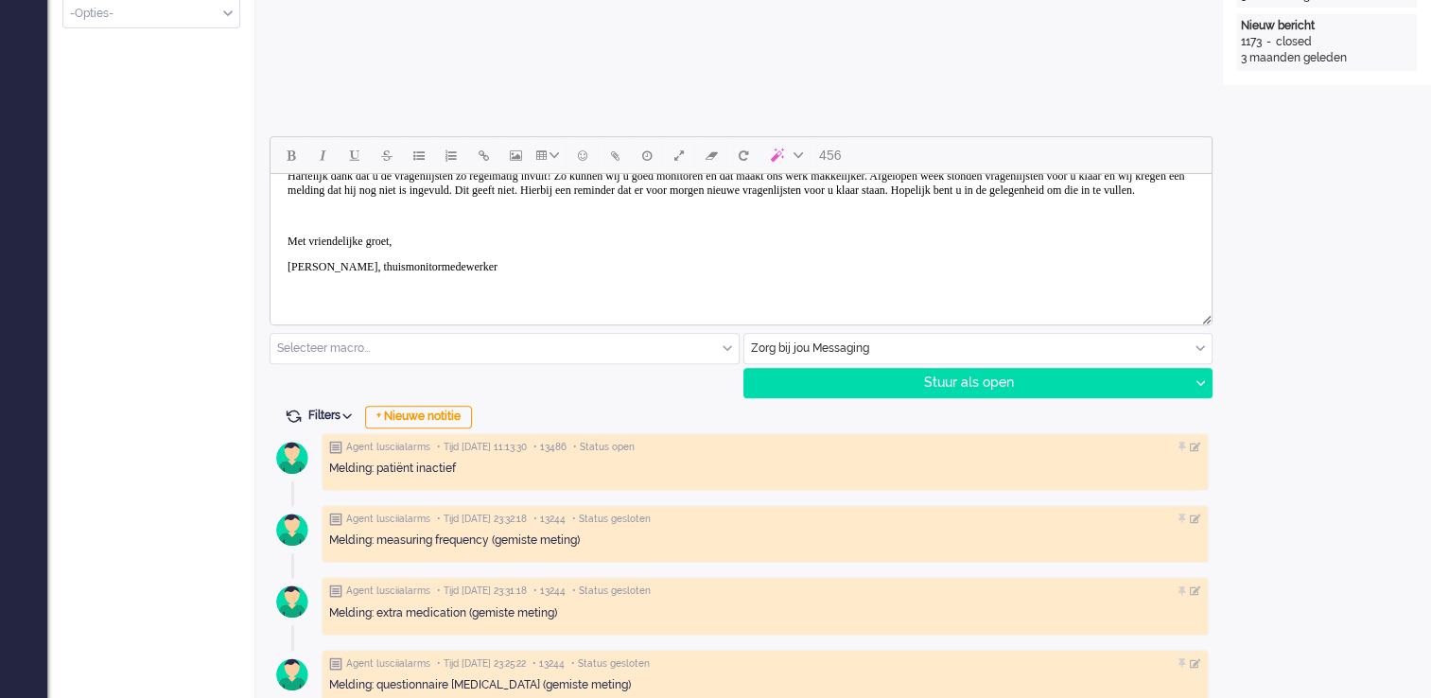  What do you see at coordinates (603, 447) in the screenshot?
I see `span: • Status open` at bounding box center [603, 447].